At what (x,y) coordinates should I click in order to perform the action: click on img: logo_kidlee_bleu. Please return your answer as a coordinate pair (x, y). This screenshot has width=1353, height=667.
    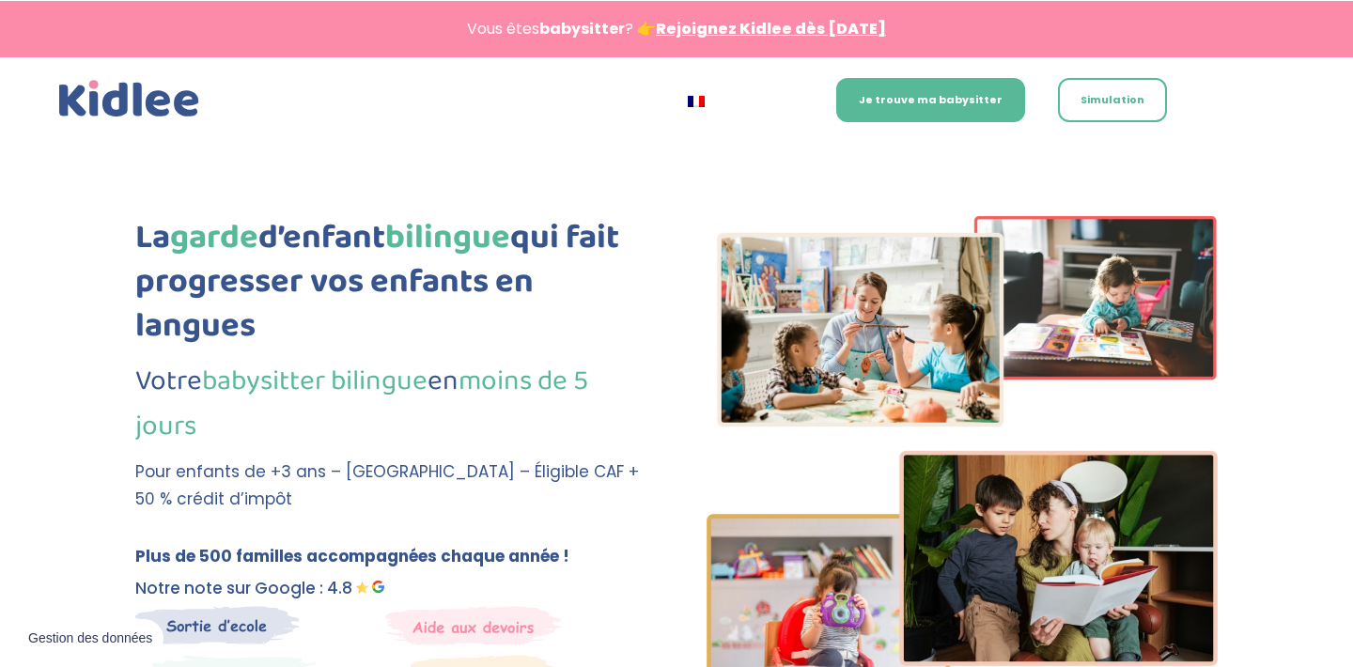
    Looking at the image, I should click on (129, 99).